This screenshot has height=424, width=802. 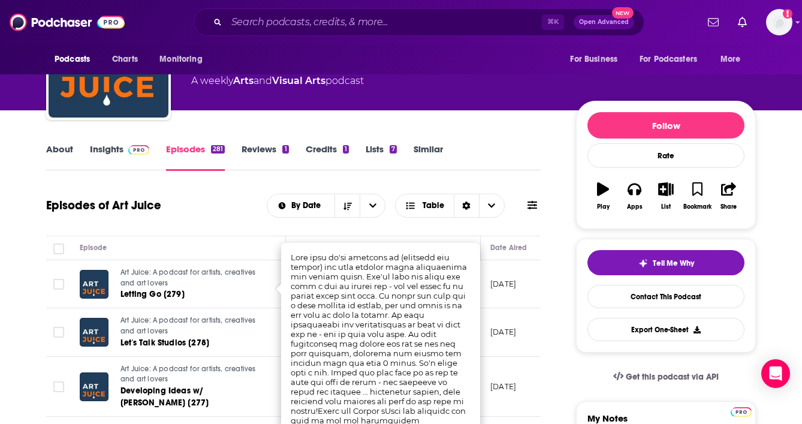 I want to click on img: User Profile, so click(x=780, y=22).